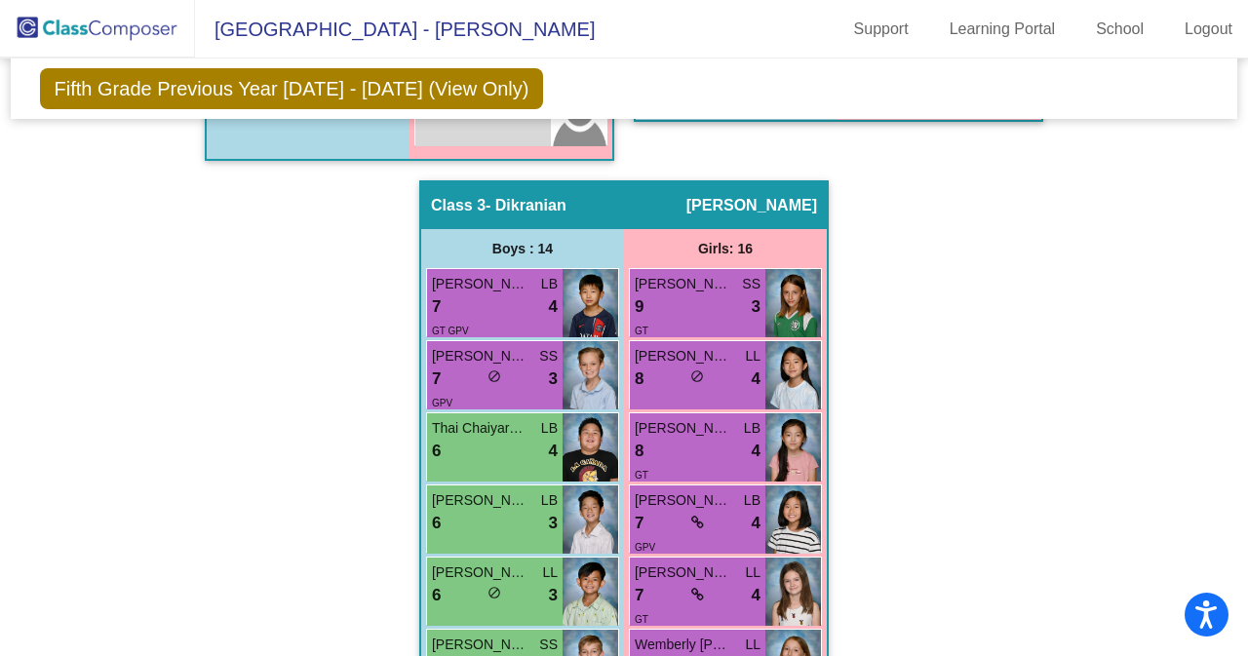 This screenshot has width=1248, height=656. What do you see at coordinates (1208, 29) in the screenshot?
I see `a: Logout` at bounding box center [1208, 29].